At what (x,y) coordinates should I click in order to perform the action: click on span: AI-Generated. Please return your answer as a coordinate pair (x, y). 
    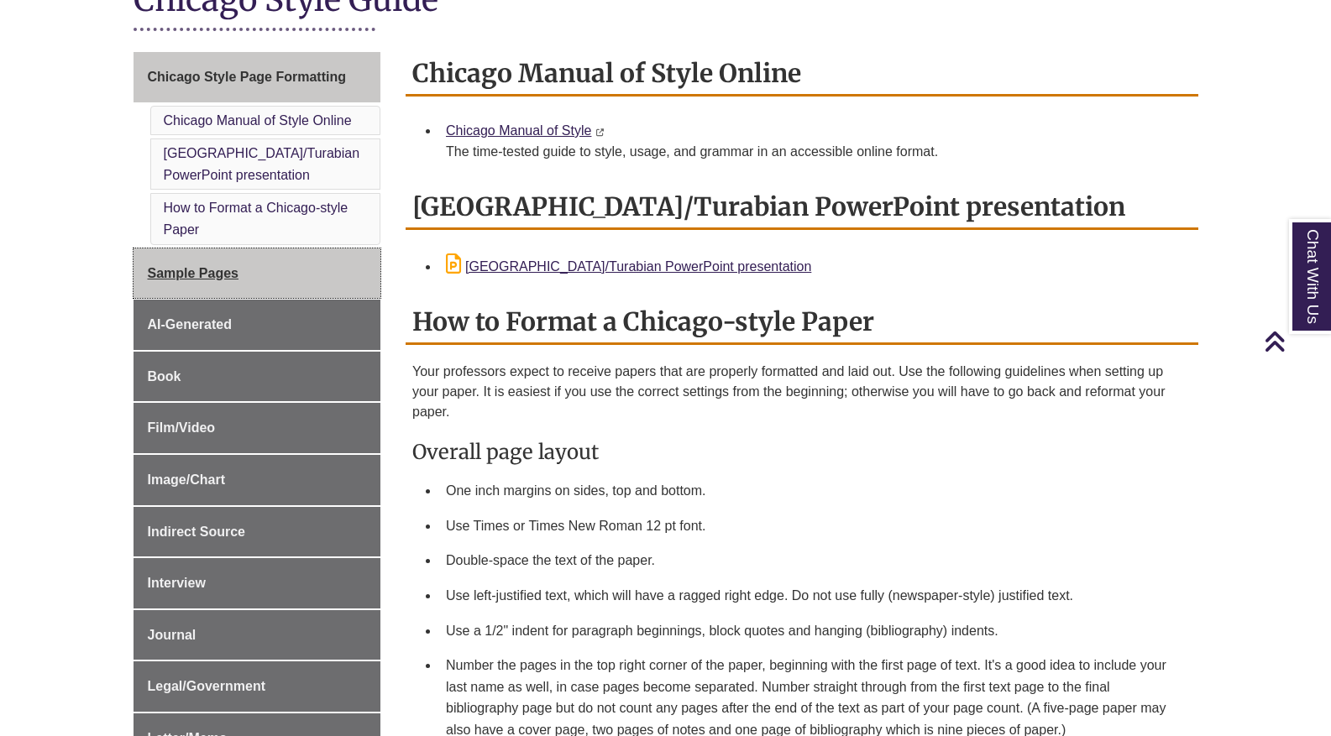
    Looking at the image, I should click on (190, 324).